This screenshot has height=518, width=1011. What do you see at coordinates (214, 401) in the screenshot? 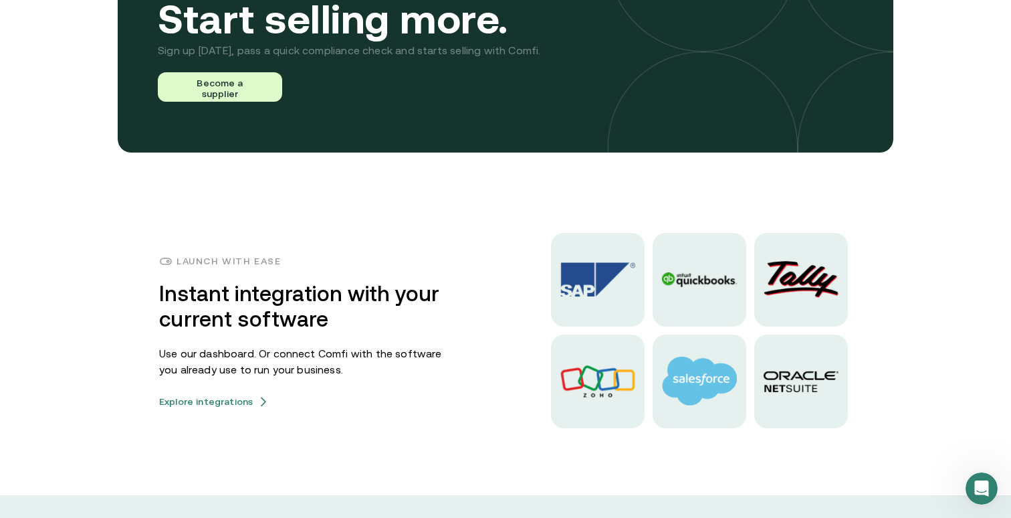
I see `button: Explore integrationsarrow icons` at bounding box center [214, 401].